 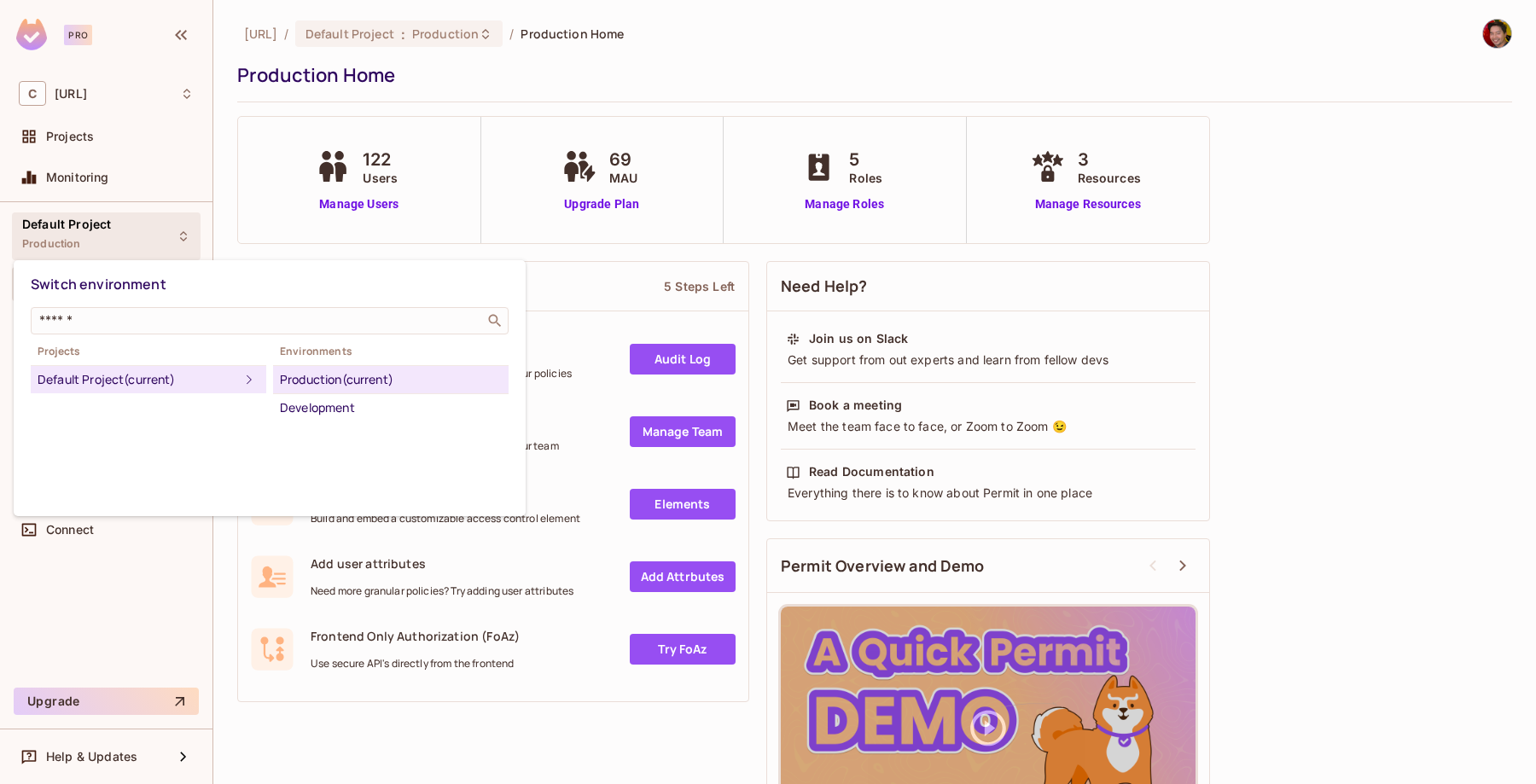 What do you see at coordinates (138, 380) in the screenshot?
I see `div: Default Project (current)` at bounding box center [138, 380].